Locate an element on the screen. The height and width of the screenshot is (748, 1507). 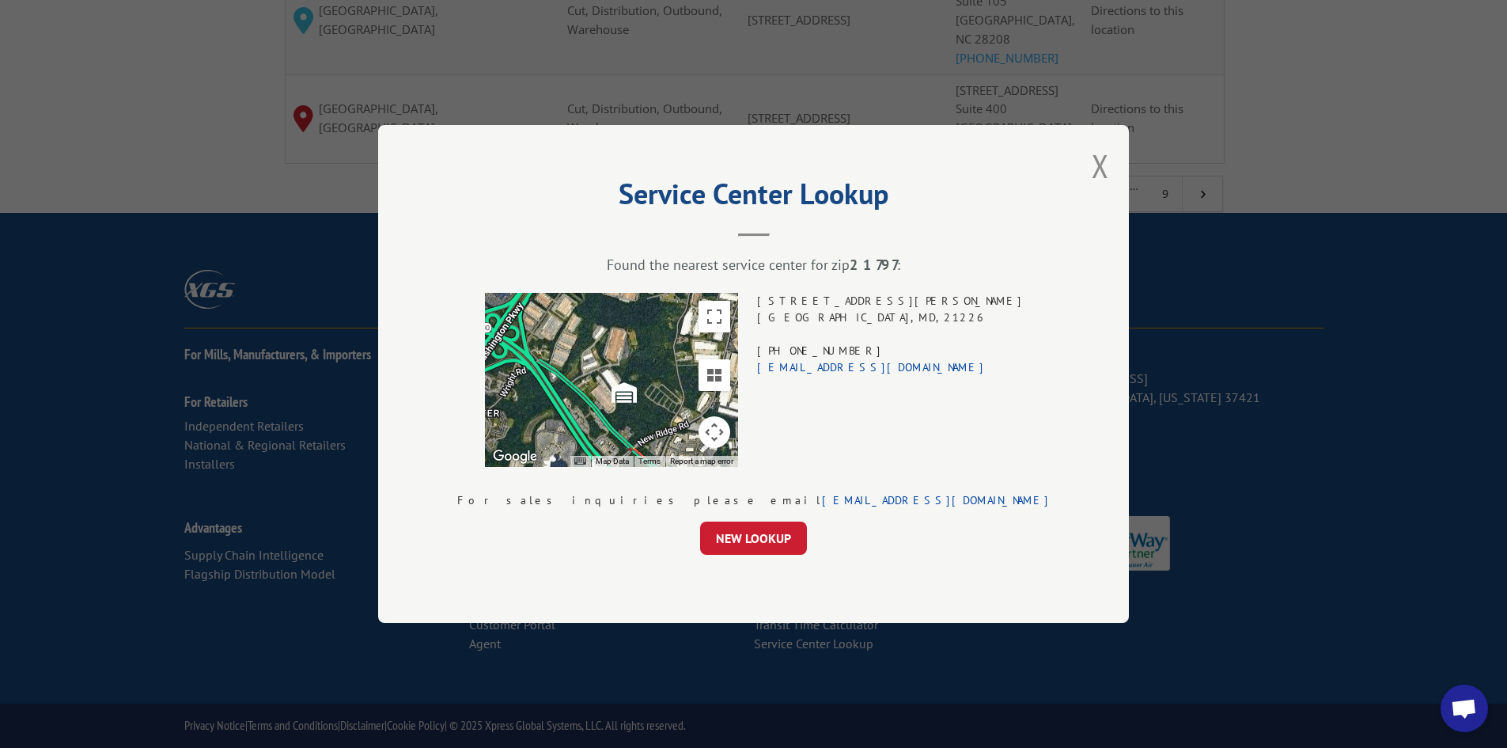
button: Map camera controls is located at coordinates (714, 432).